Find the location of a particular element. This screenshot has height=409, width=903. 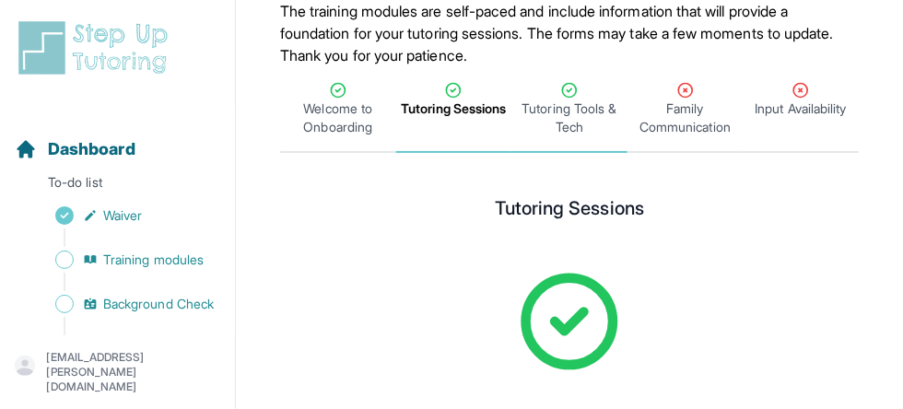

button: Dashboard is located at coordinates (117, 138).